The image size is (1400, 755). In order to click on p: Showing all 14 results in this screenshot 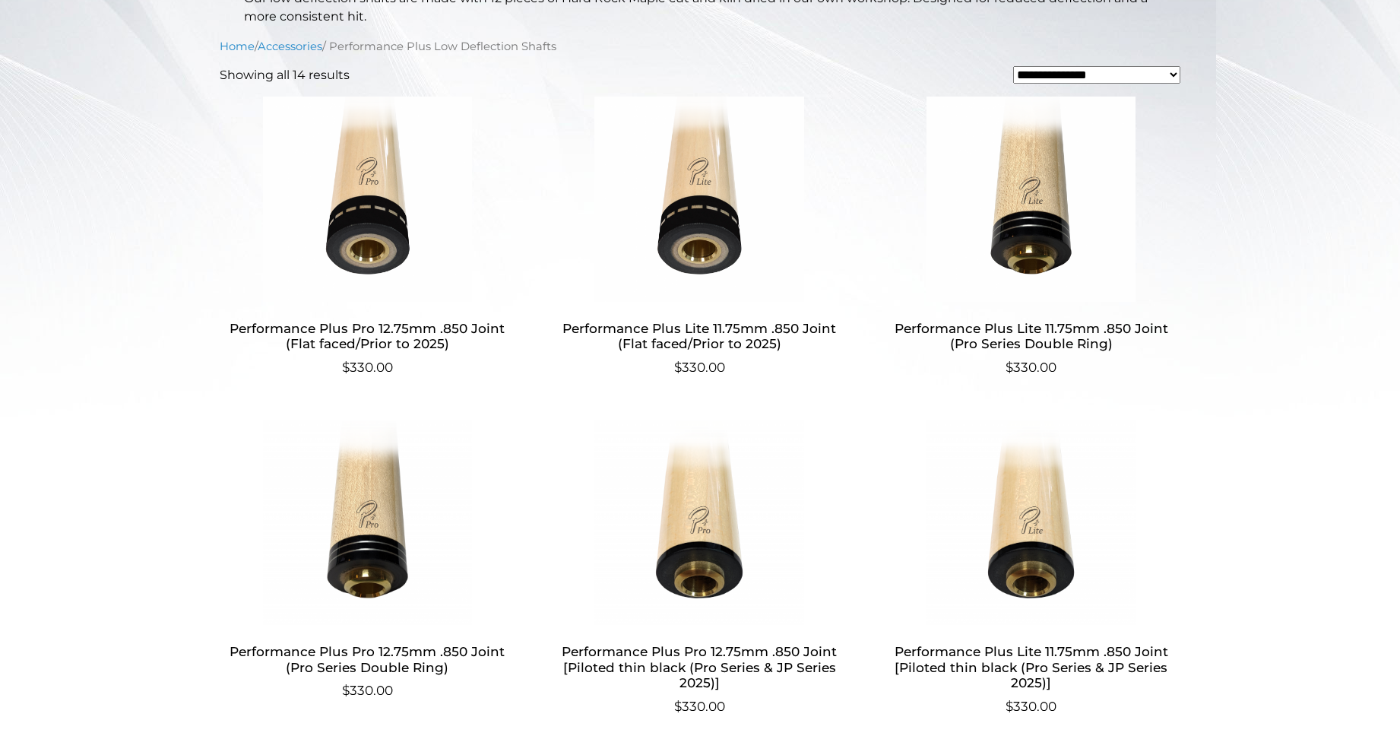, I will do `click(284, 75)`.